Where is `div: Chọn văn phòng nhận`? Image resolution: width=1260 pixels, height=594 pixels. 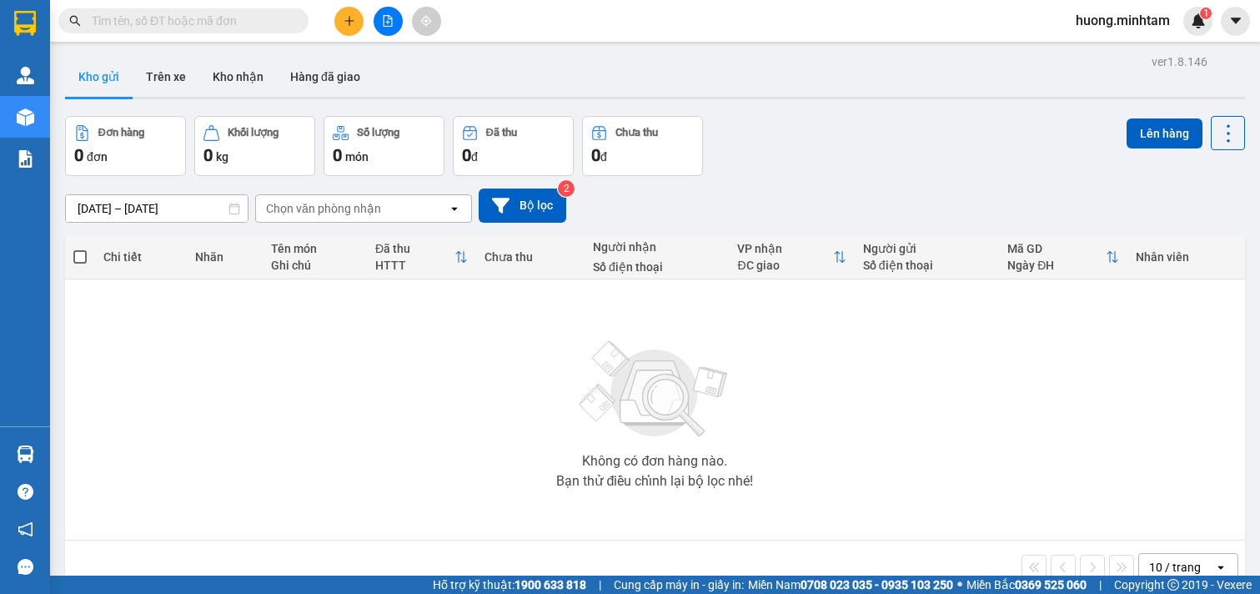 div: Chọn văn phòng nhận is located at coordinates (324, 209).